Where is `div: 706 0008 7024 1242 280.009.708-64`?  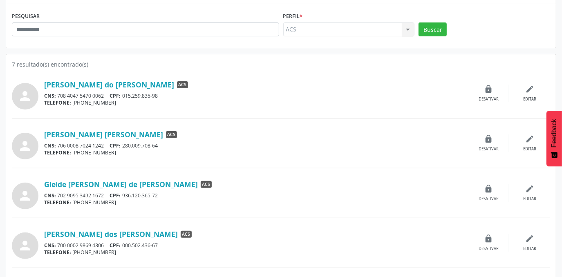 div: 706 0008 7024 1242 280.009.708-64 is located at coordinates (256, 145).